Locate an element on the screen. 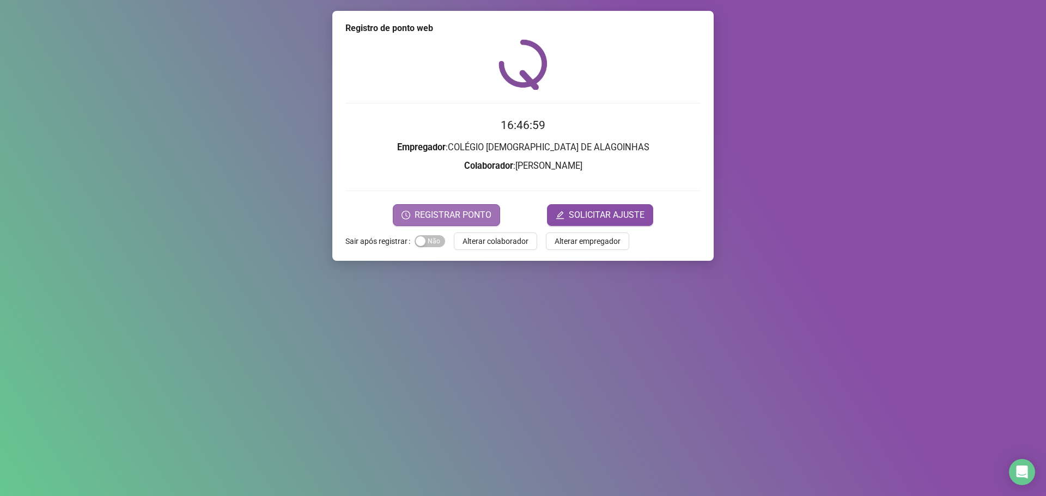 Image resolution: width=1046 pixels, height=496 pixels. button: REGISTRAR PONTO is located at coordinates (446, 215).